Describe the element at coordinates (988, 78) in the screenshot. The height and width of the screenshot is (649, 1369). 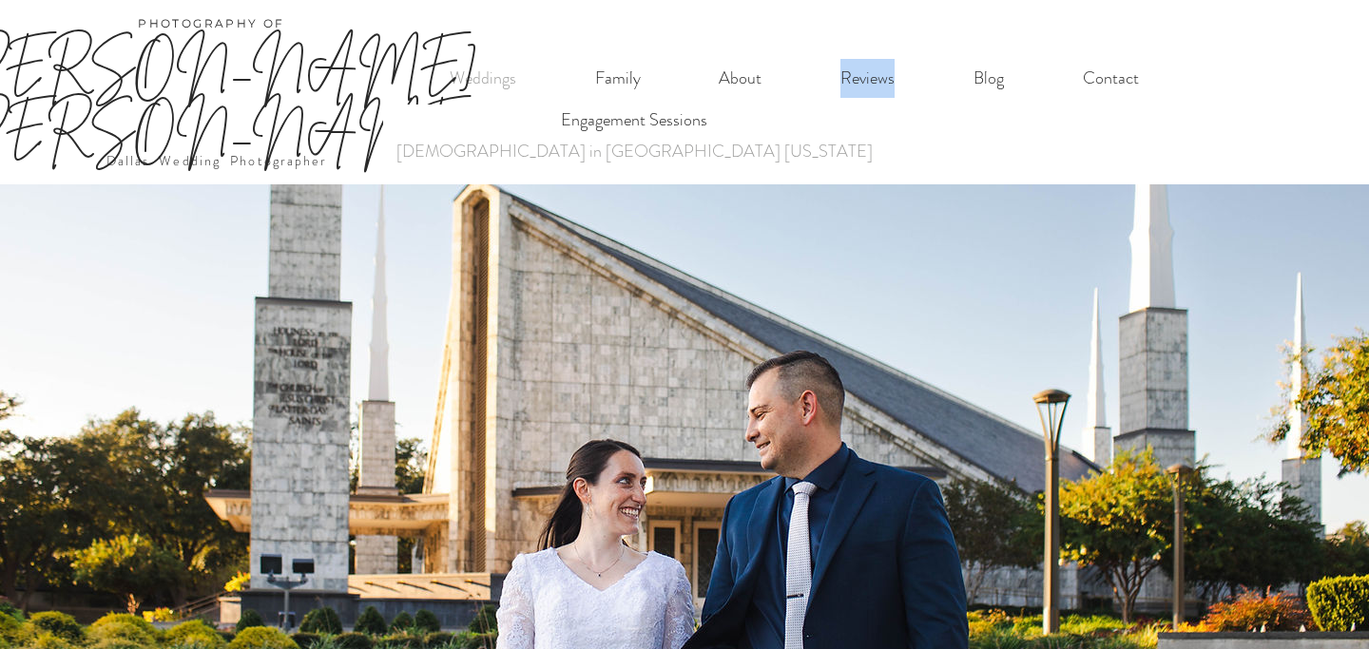
I see `a: Blog` at that location.